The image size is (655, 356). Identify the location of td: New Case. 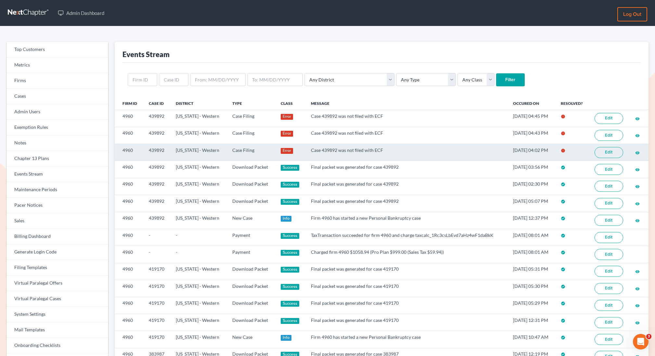
(251, 340).